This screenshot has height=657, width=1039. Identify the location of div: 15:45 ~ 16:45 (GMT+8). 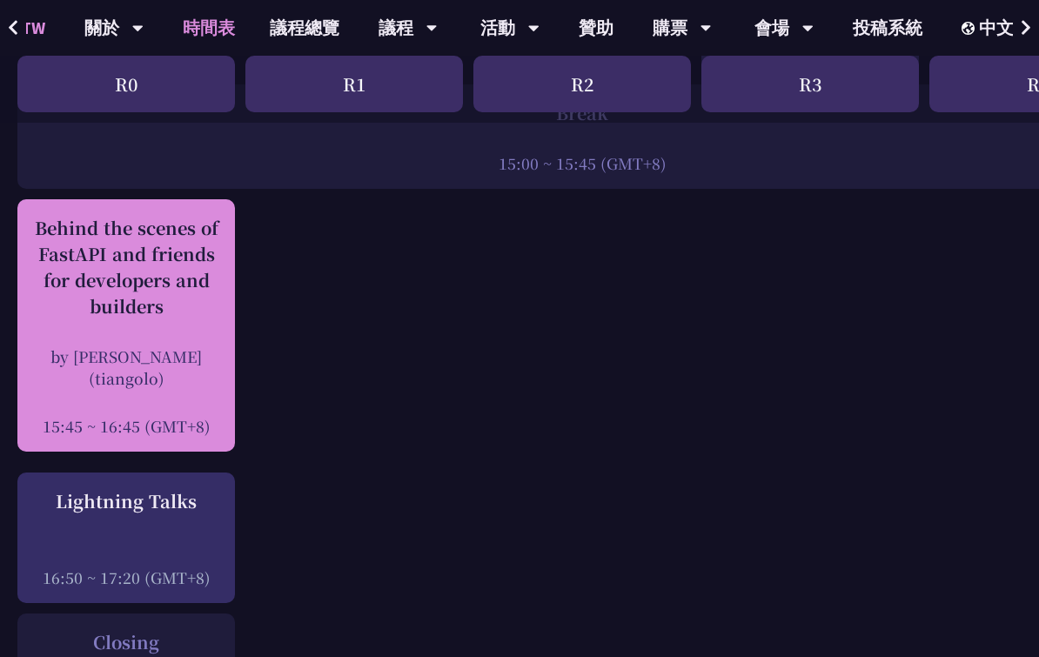
(126, 426).